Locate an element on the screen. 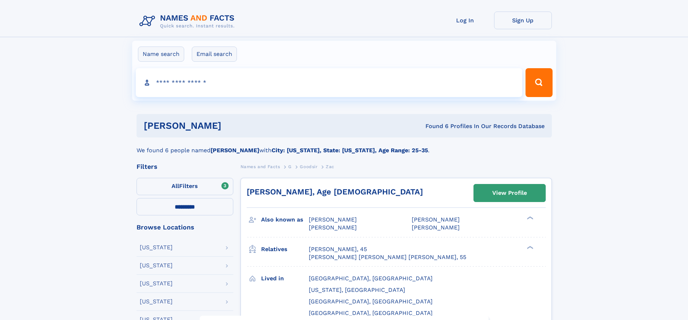  a: G is located at coordinates (290, 167).